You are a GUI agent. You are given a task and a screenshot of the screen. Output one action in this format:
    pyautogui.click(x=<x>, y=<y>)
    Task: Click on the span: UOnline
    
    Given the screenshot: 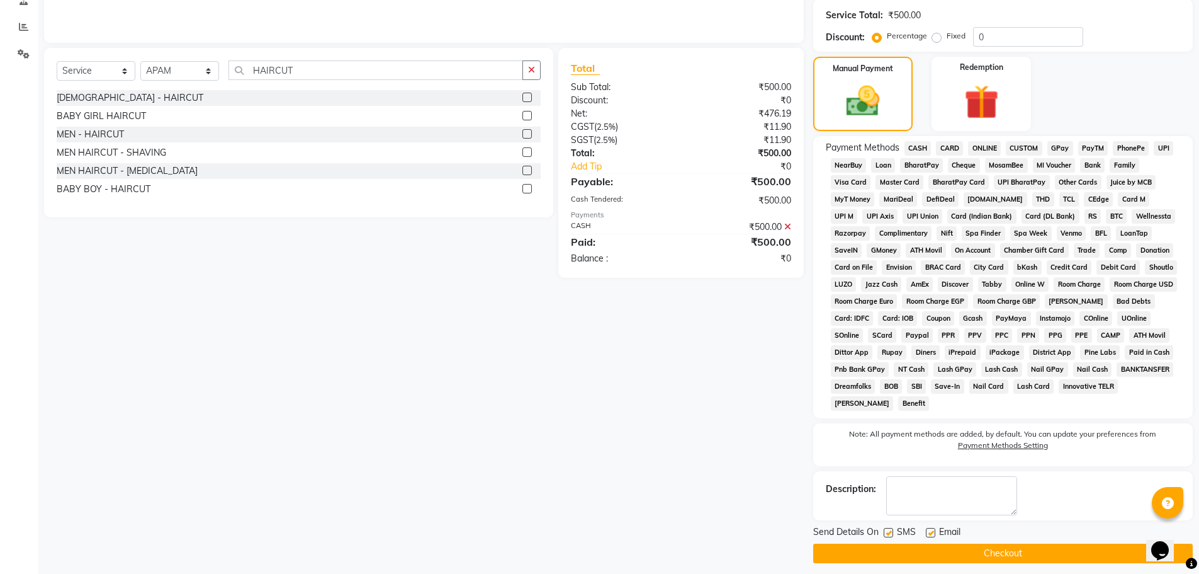 What is the action you would take?
    pyautogui.click(x=1134, y=318)
    